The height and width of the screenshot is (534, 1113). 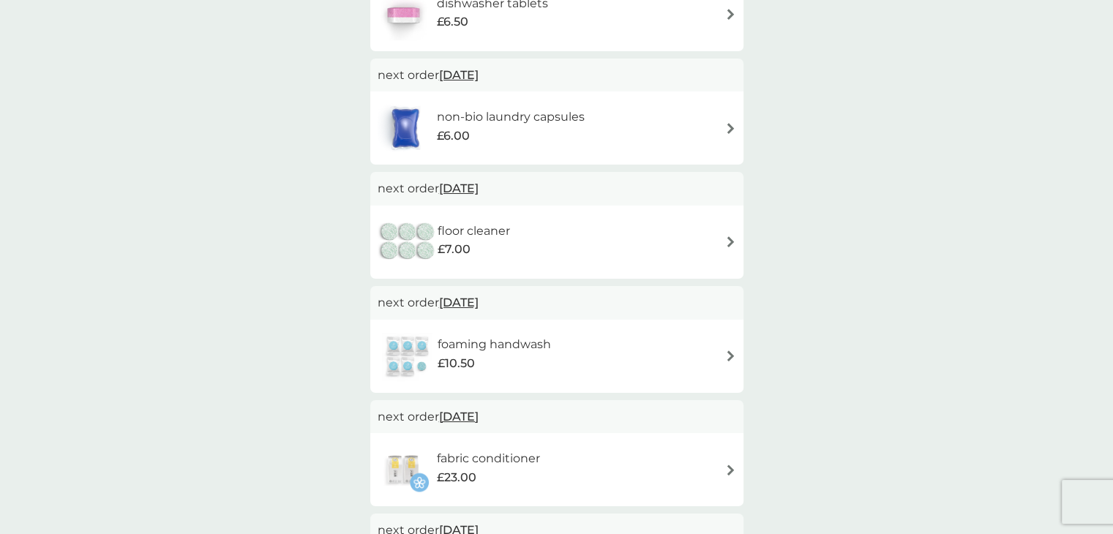 What do you see at coordinates (453, 136) in the screenshot?
I see `span: £6.00` at bounding box center [453, 136].